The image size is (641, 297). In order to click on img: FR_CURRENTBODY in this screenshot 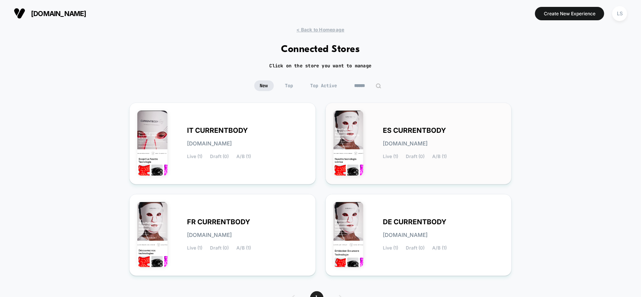, I will do `click(152, 235)`.